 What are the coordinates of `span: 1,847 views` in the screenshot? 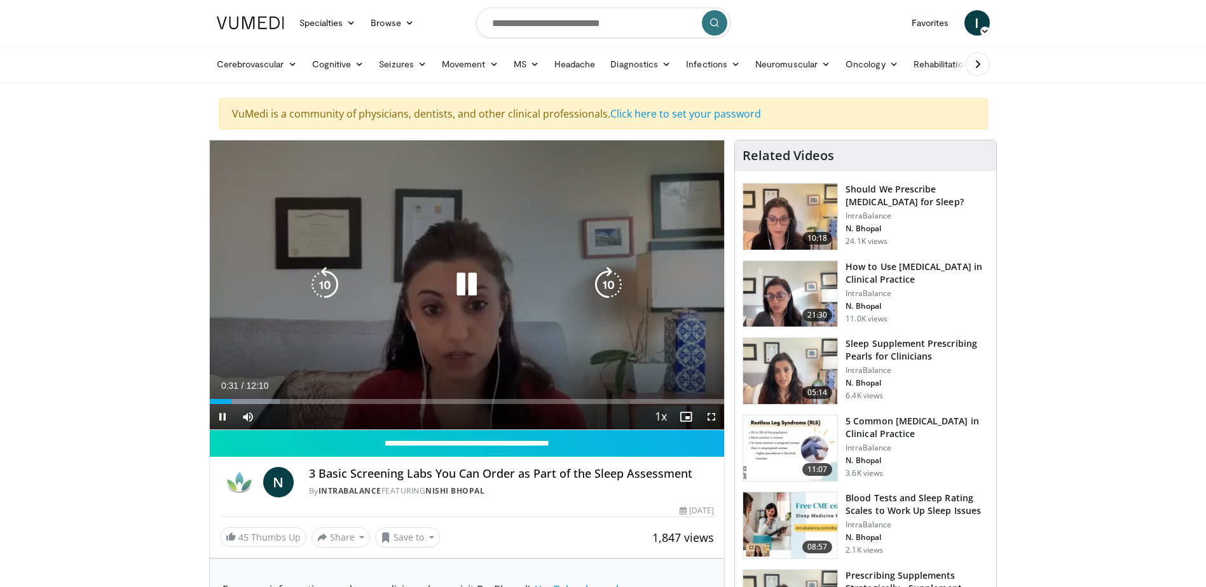 It's located at (683, 538).